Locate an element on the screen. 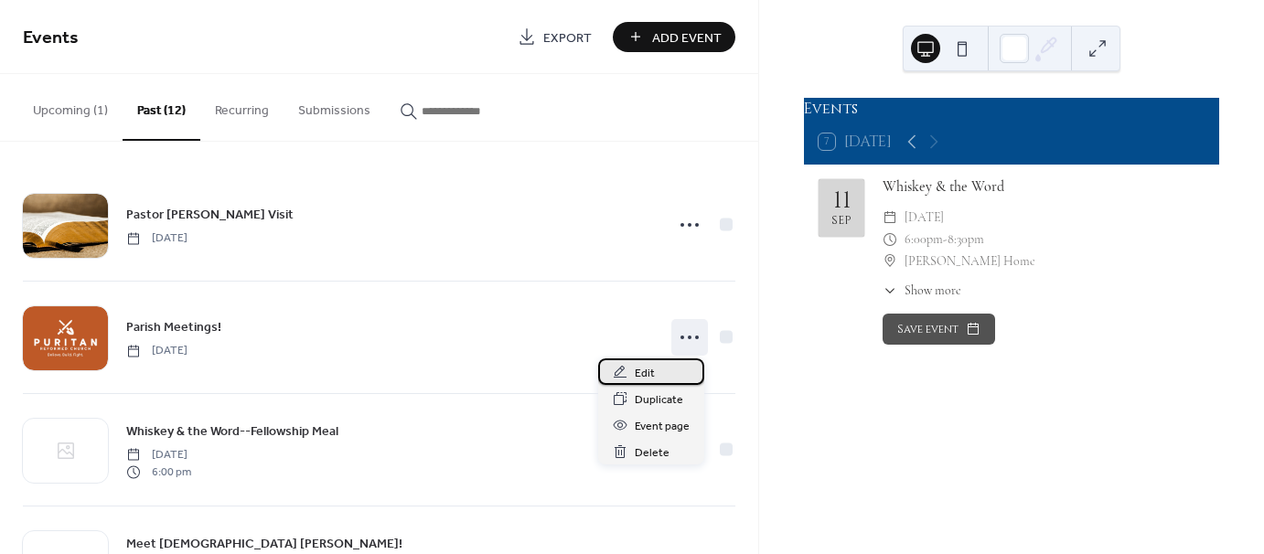 The width and height of the screenshot is (1264, 554). button: Past (12) is located at coordinates (161, 107).